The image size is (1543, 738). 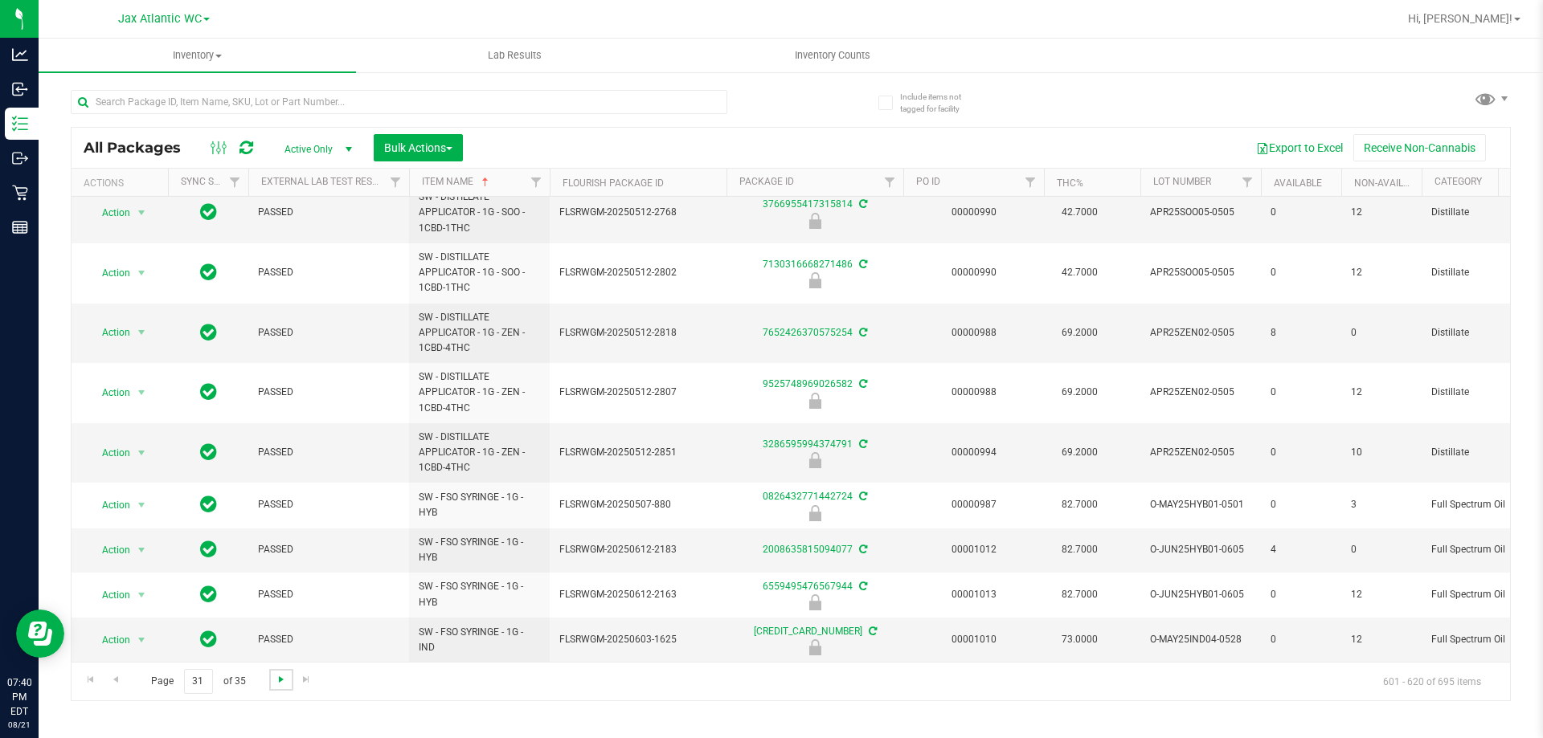 What do you see at coordinates (1381, 452) in the screenshot?
I see `span: 10` at bounding box center [1381, 452].